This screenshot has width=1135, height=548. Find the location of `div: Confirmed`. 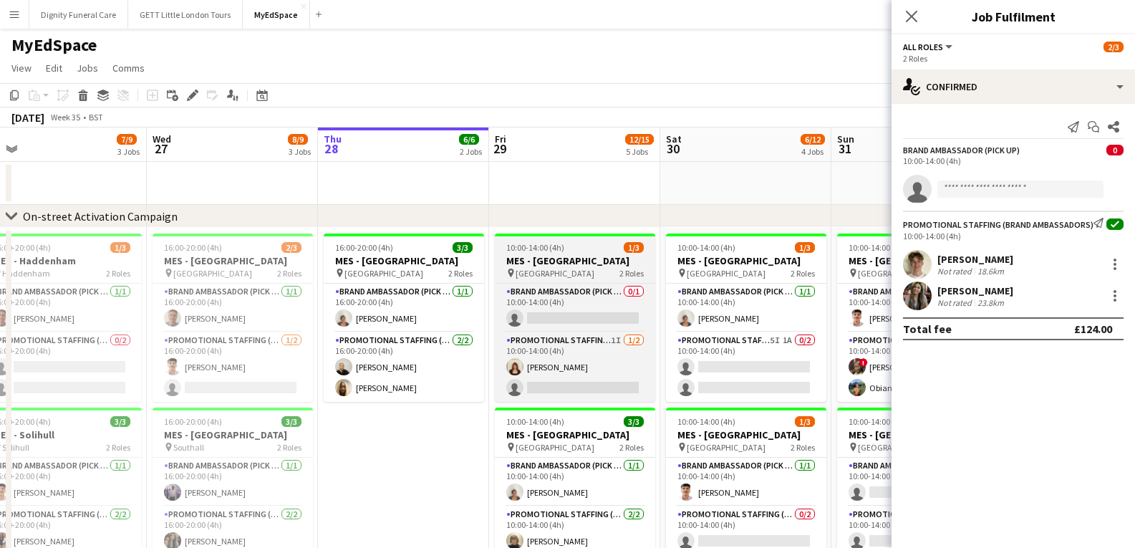

div: Confirmed is located at coordinates (1013, 87).